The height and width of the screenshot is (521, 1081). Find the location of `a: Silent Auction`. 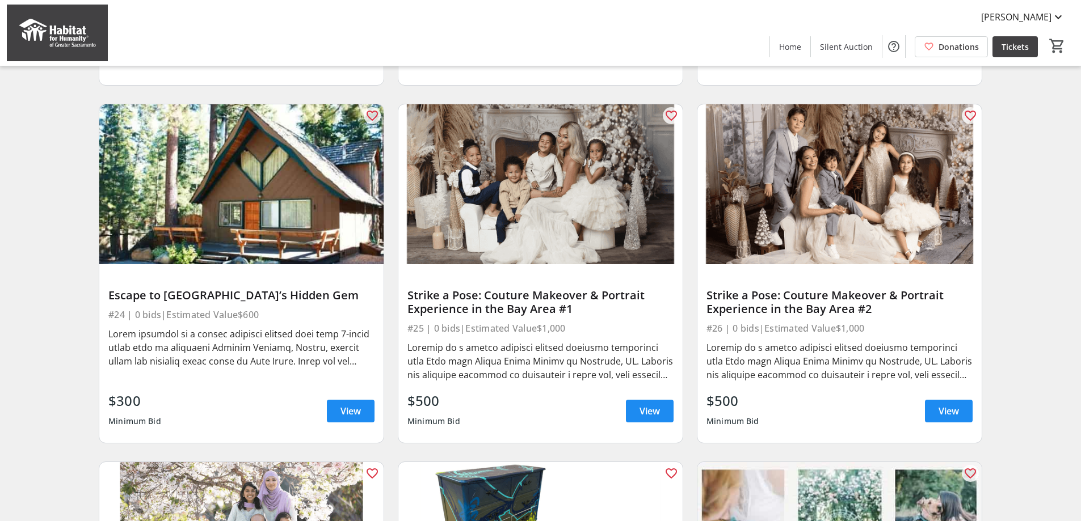

a: Silent Auction is located at coordinates (846, 47).